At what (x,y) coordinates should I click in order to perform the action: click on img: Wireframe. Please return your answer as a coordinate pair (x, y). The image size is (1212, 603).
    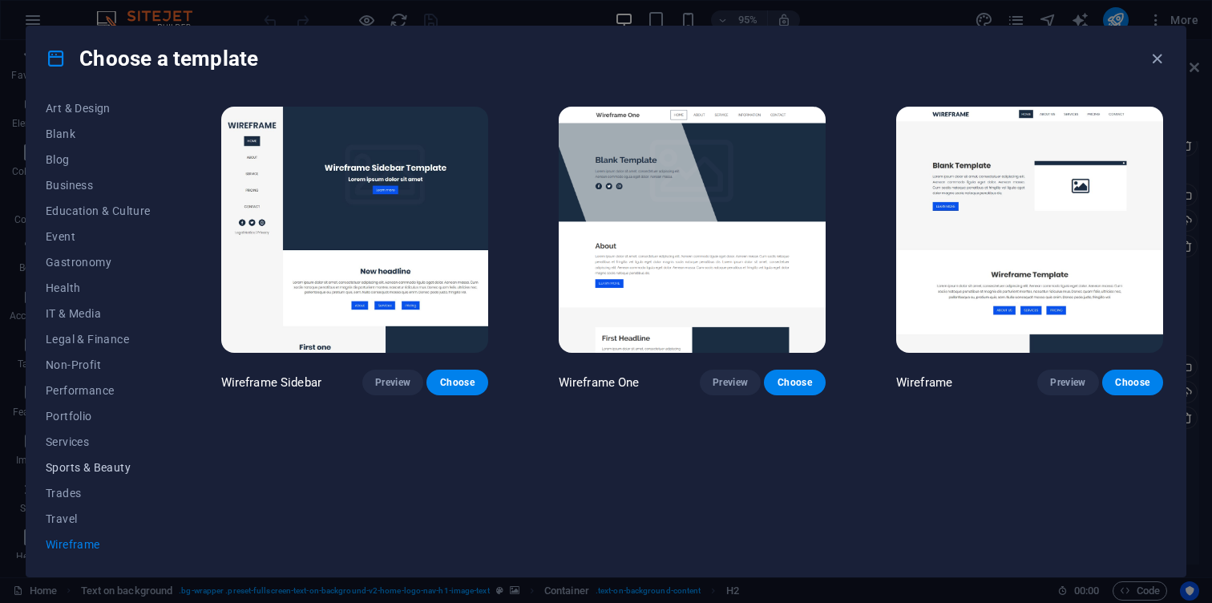
    Looking at the image, I should click on (1029, 229).